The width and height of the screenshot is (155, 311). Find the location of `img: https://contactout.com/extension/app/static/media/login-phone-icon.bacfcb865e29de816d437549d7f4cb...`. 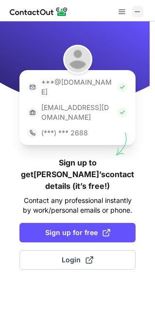

img: https://contactout.com/extension/app/static/media/login-phone-icon.bacfcb865e29de816d437549d7f4cb... is located at coordinates (33, 133).